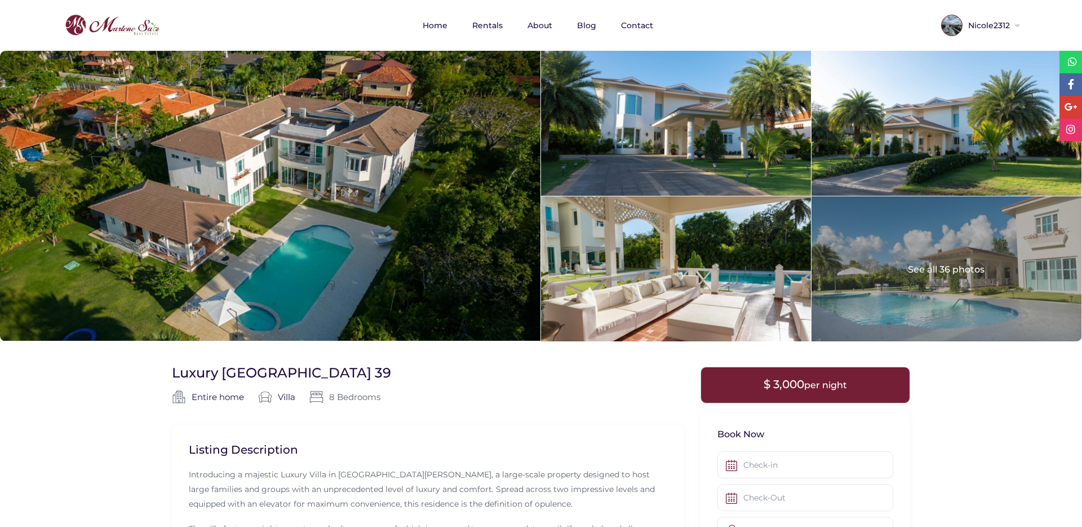 The image size is (1082, 527). What do you see at coordinates (806, 434) in the screenshot?
I see `h3: Book Now` at bounding box center [806, 434].